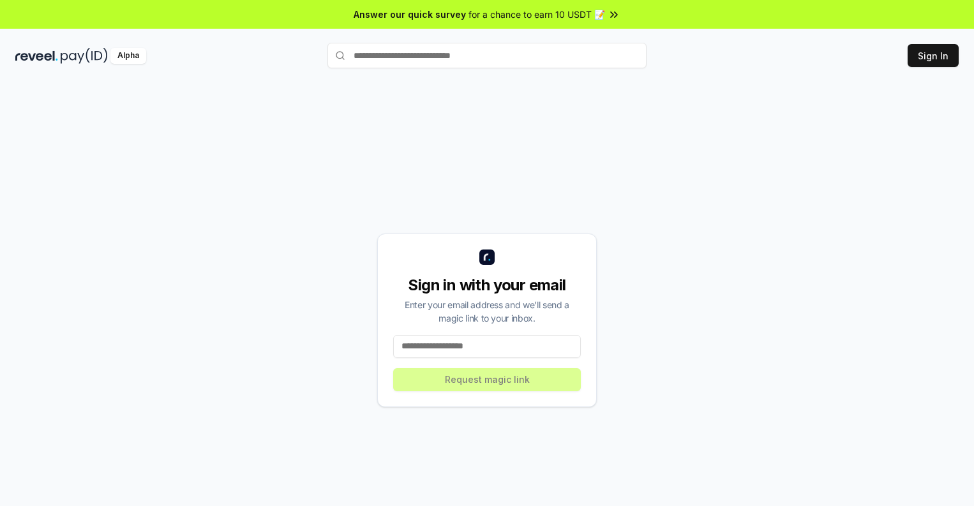 This screenshot has width=974, height=506. I want to click on span: Answer our quick survey, so click(410, 14).